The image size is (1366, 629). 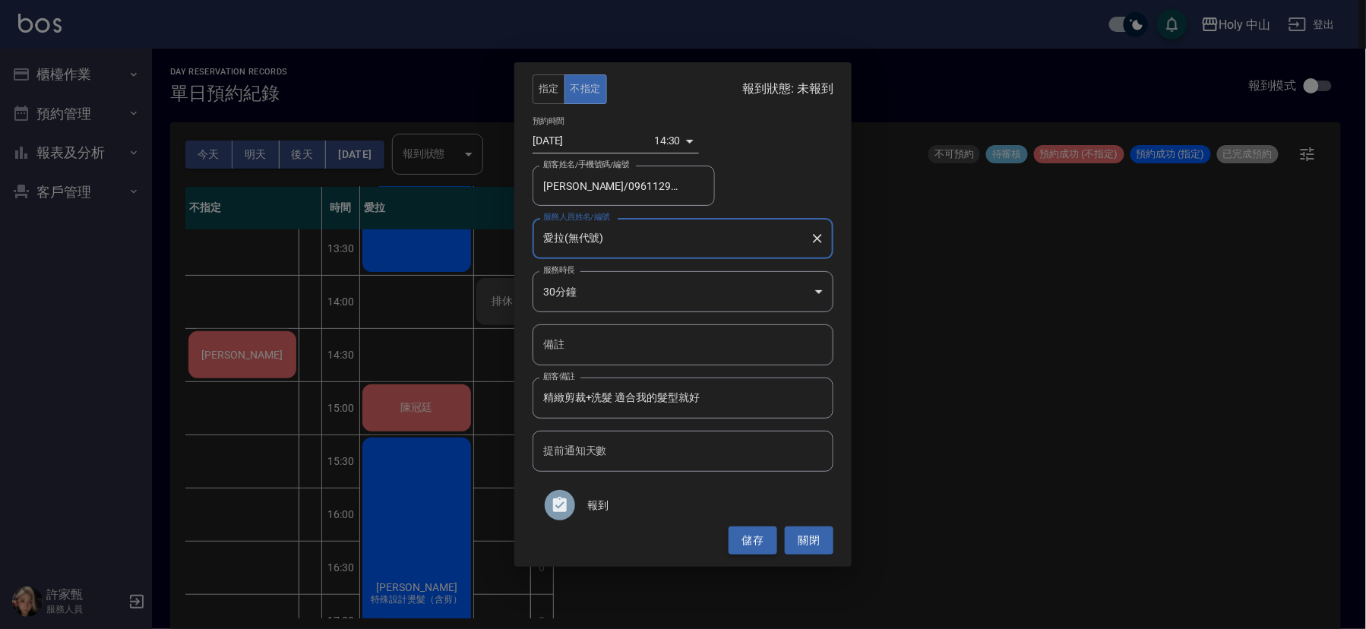 What do you see at coordinates (667, 141) in the screenshot?
I see `div: 14:30` at bounding box center [667, 141].